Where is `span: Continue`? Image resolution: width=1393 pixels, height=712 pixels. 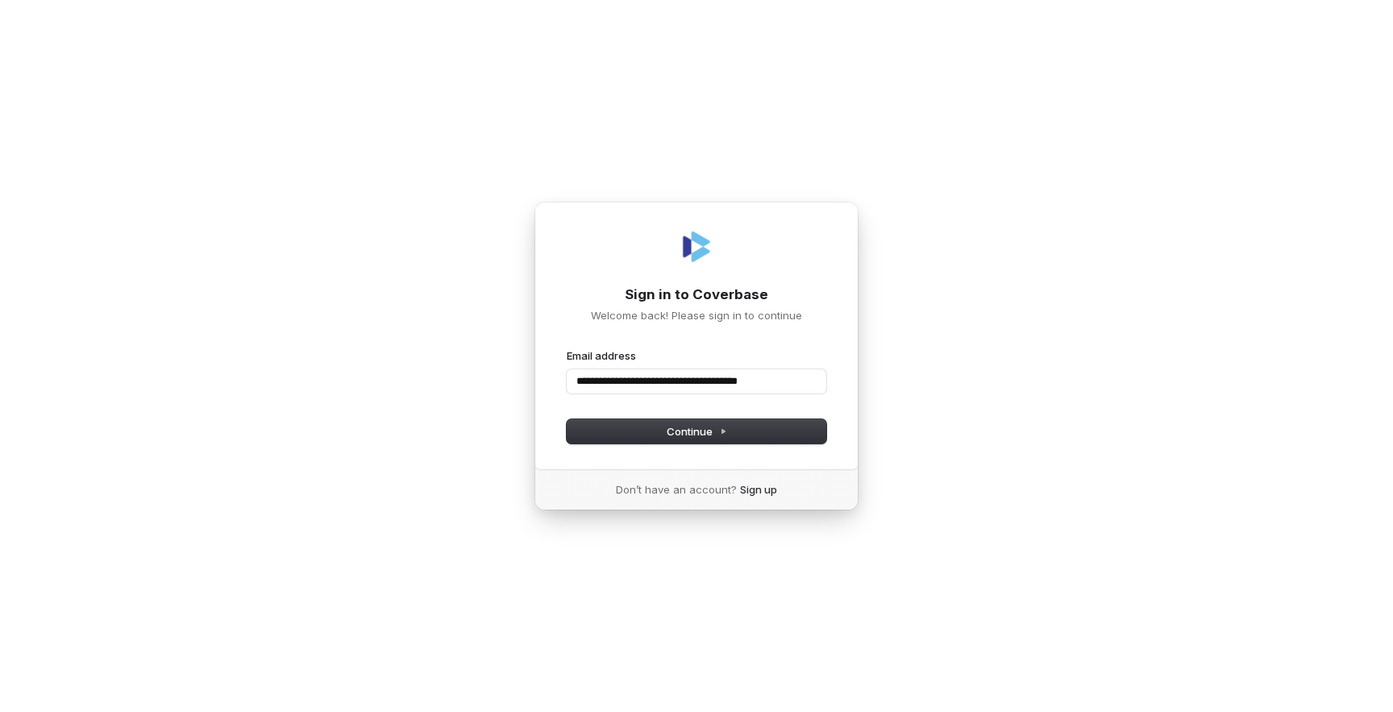 span: Continue is located at coordinates (696, 431).